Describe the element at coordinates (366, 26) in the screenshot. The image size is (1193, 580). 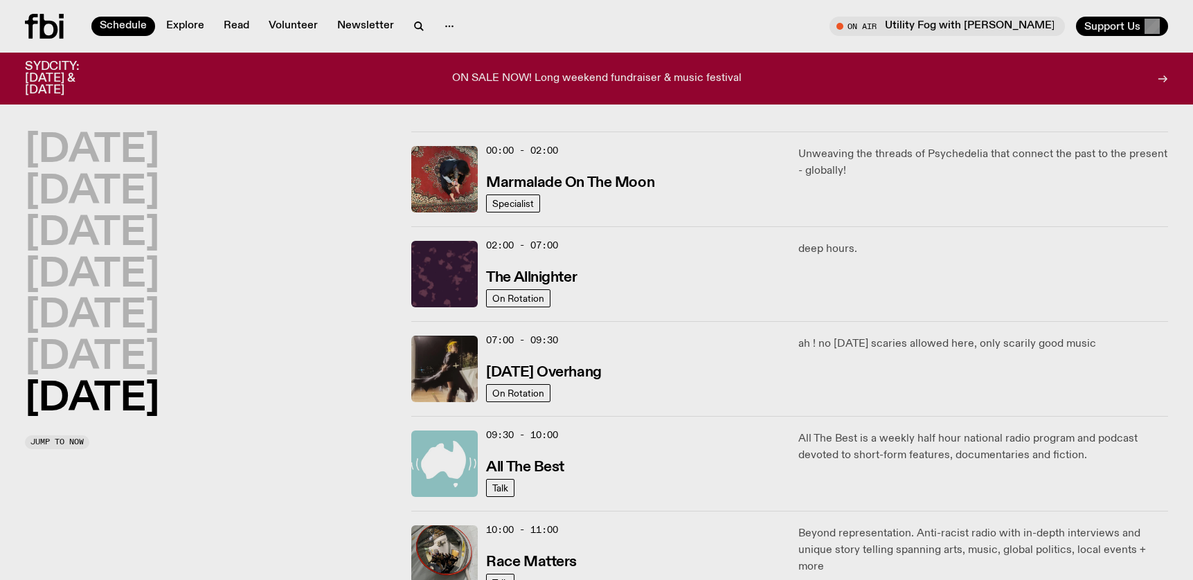
I see `a: Newsletter` at that location.